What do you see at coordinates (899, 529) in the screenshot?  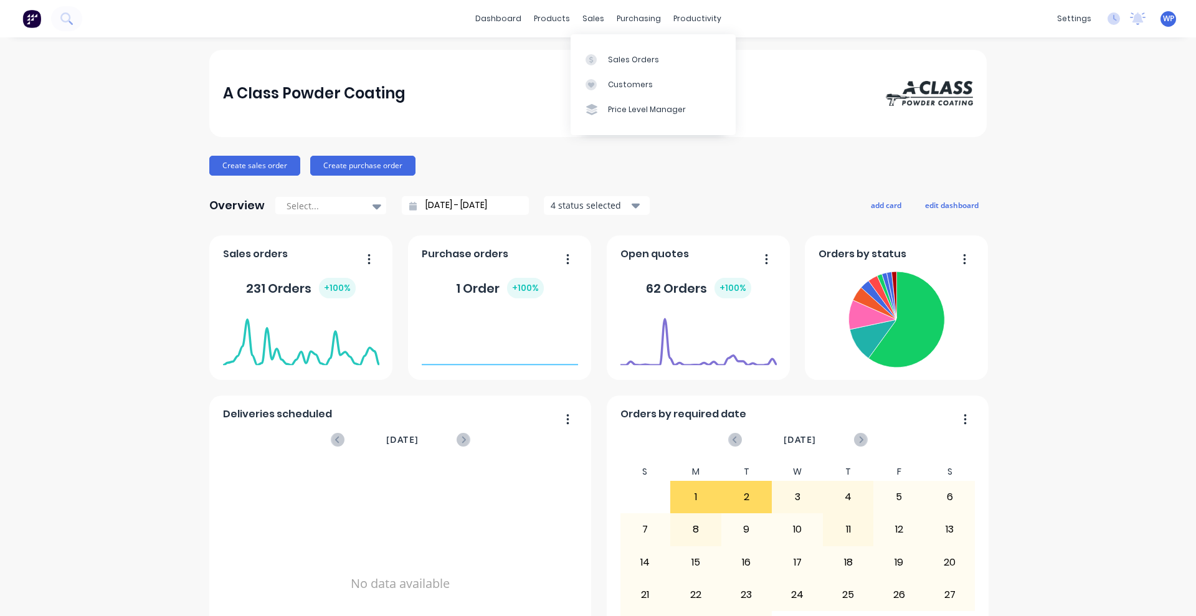 I see `div: 12` at bounding box center [899, 529].